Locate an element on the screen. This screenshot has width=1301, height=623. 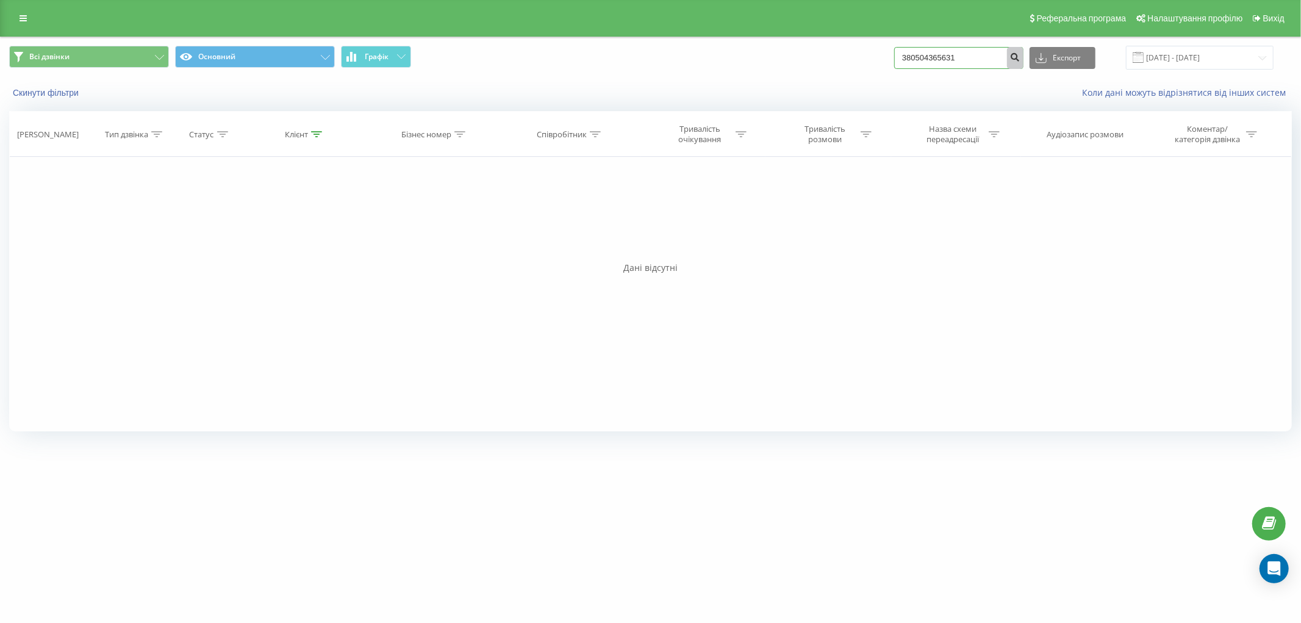
div: Open Intercom Messenger is located at coordinates (1274, 568).